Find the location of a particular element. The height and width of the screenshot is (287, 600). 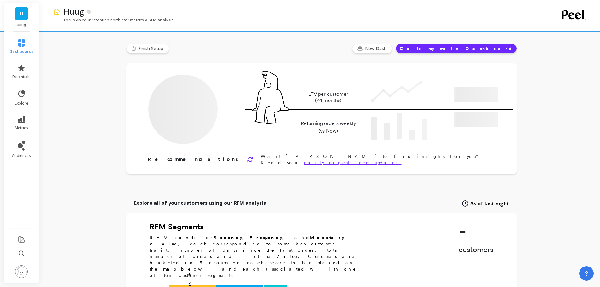

p: Returning orders weekly (vs New) is located at coordinates (328, 127).